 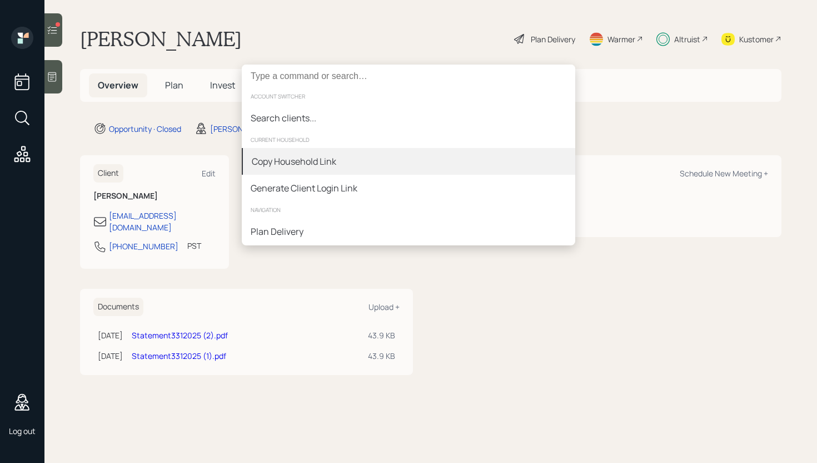 What do you see at coordinates (277, 231) in the screenshot?
I see `div: Plan Delivery` at bounding box center [277, 231].